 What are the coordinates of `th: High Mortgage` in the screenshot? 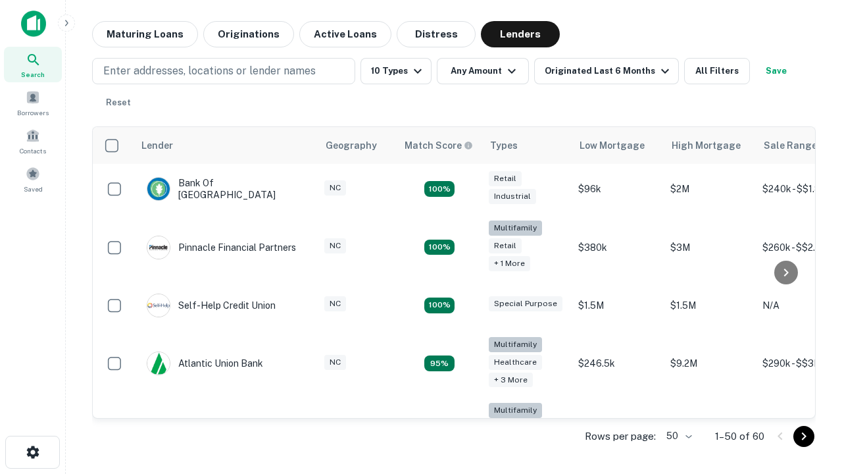 It's located at (710, 145).